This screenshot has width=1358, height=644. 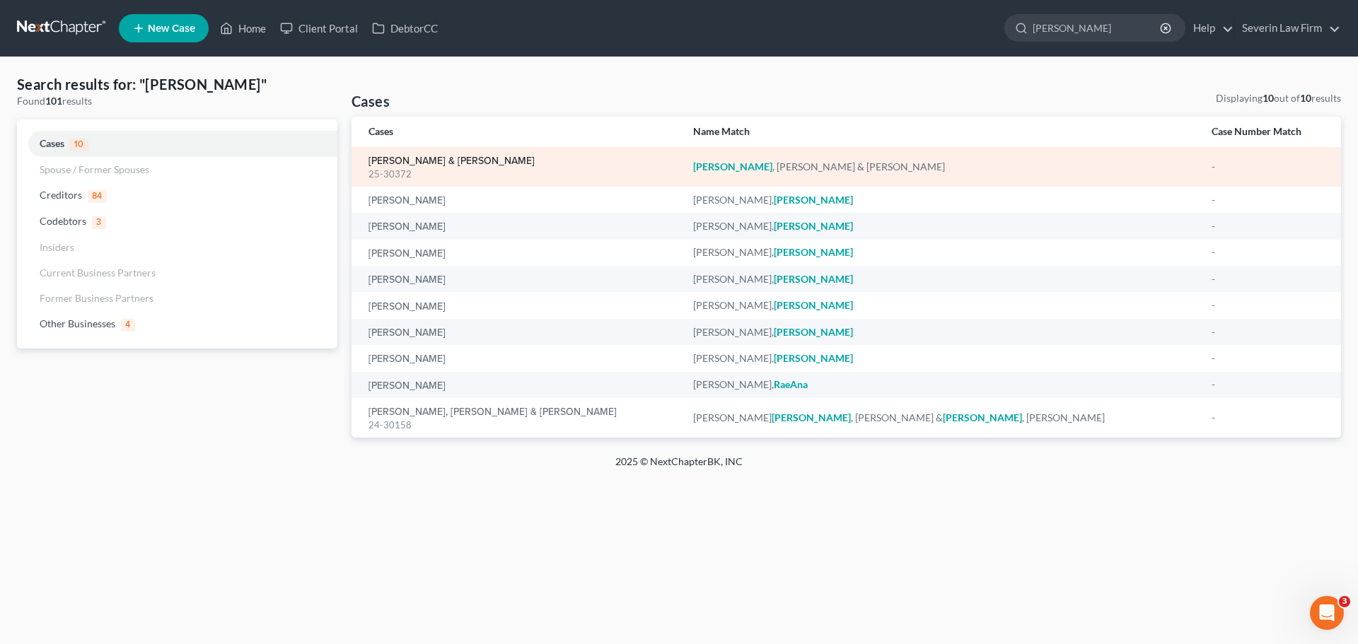 What do you see at coordinates (97, 197) in the screenshot?
I see `span: 84` at bounding box center [97, 197].